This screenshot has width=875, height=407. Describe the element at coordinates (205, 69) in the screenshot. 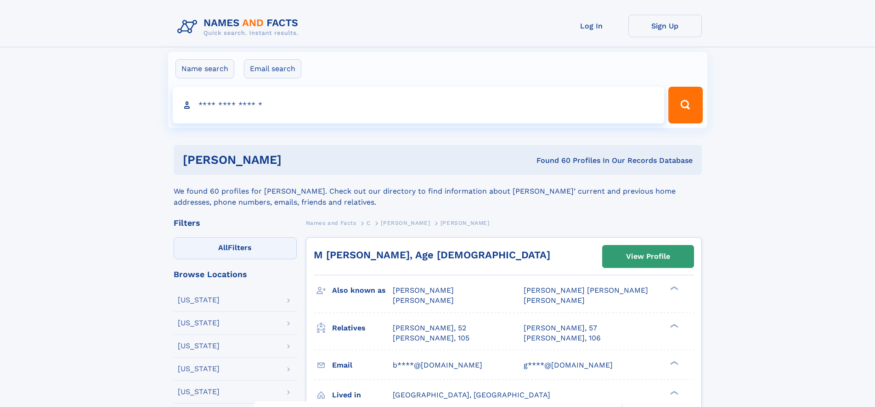

I see `label: Name search` at that location.